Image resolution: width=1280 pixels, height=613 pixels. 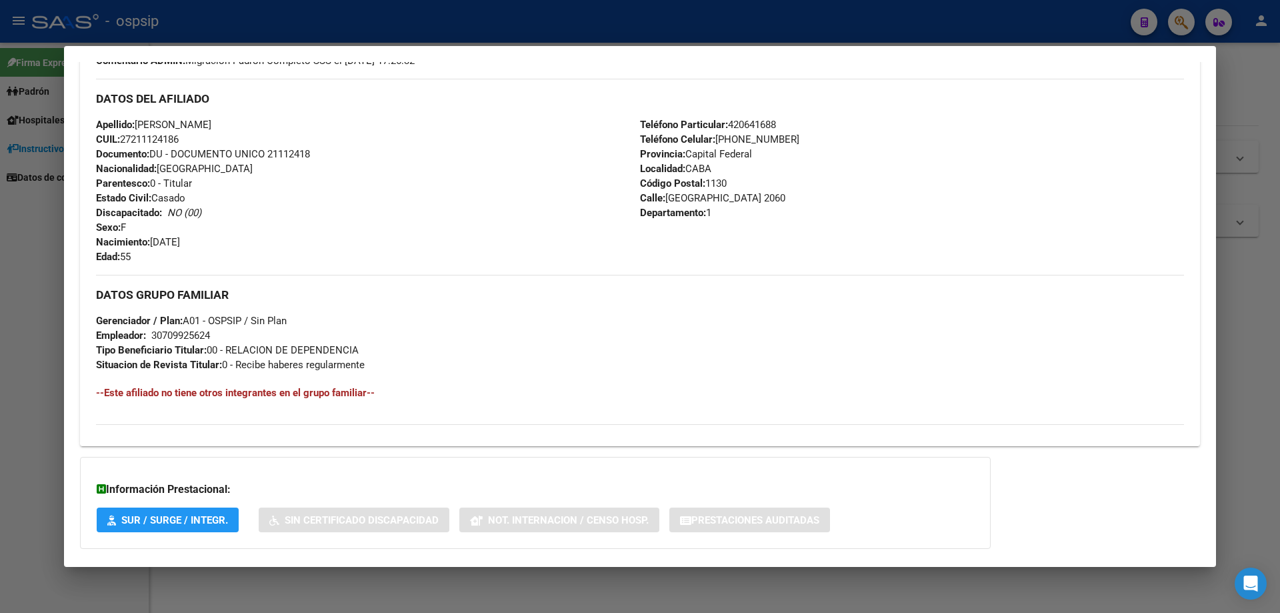 What do you see at coordinates (640, 393) in the screenshot?
I see `h4: --Este afiliado no tiene otros integrantes en el grupo familiar--` at bounding box center [640, 393].